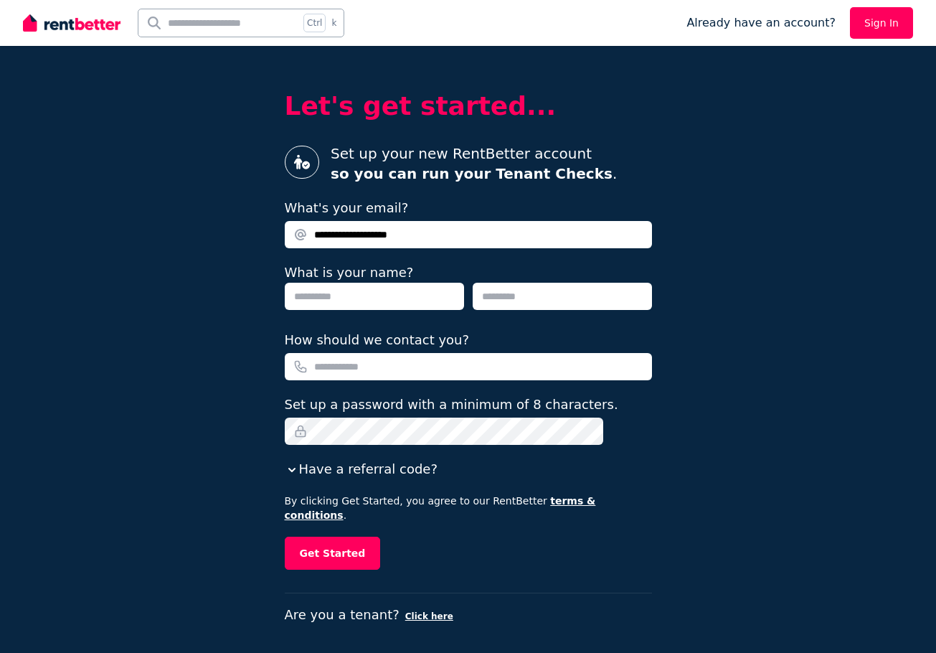 The width and height of the screenshot is (936, 653). What do you see at coordinates (361, 469) in the screenshot?
I see `button: Have a referral code?` at bounding box center [361, 469].